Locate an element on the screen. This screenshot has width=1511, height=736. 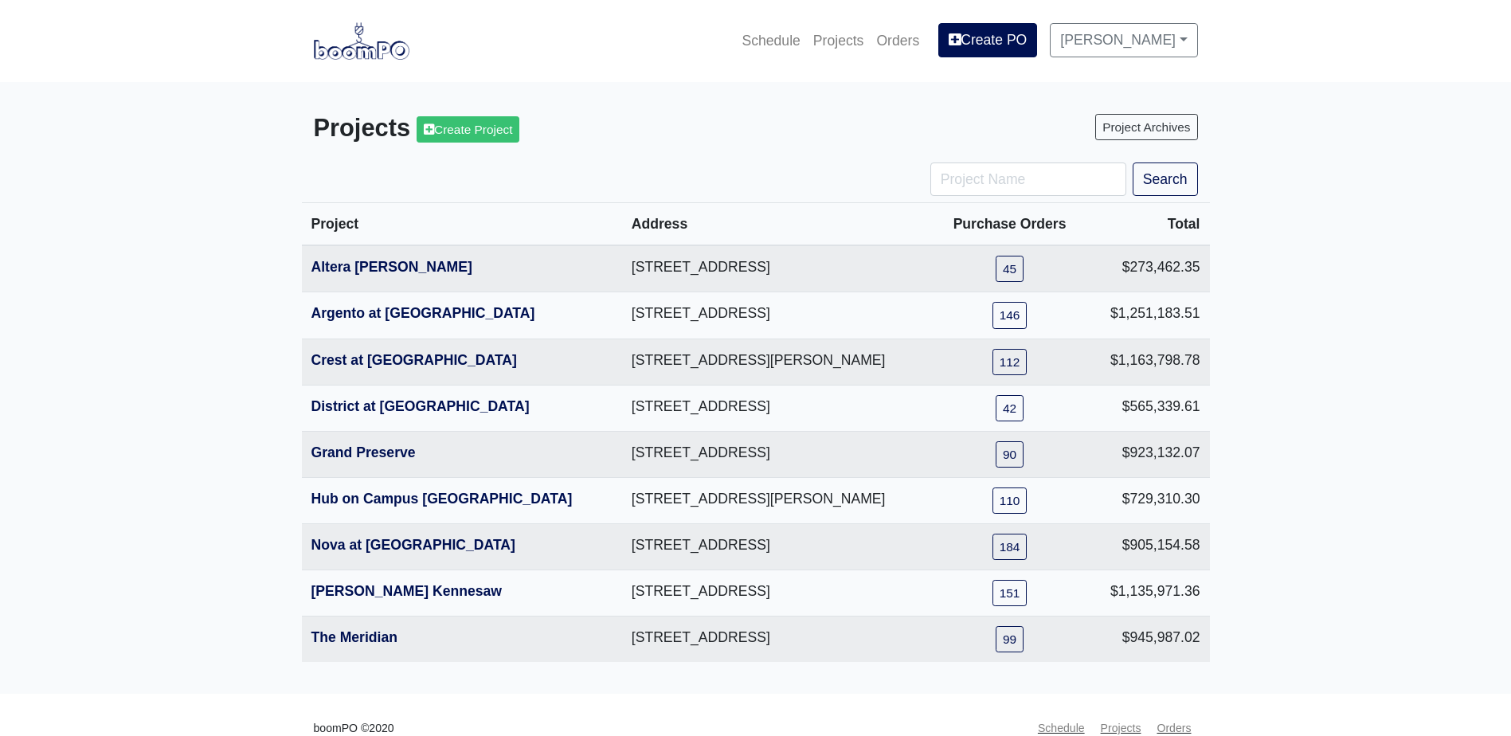
button: Search is located at coordinates (1165, 179).